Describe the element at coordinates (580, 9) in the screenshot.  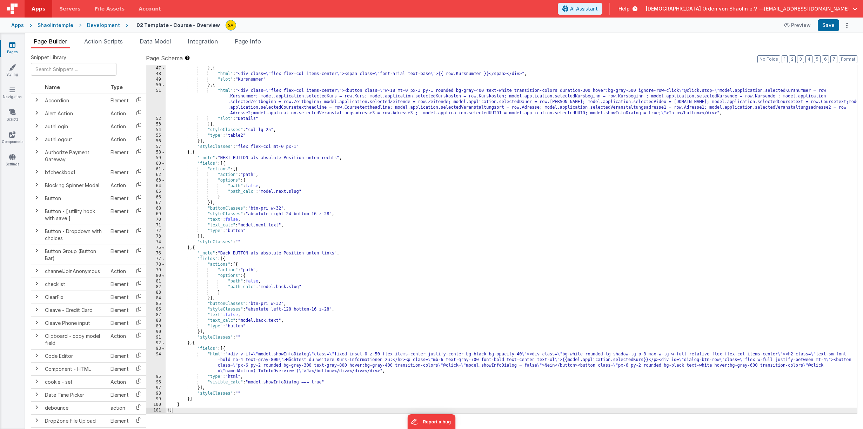
I see `button: AI Assistant` at that location.